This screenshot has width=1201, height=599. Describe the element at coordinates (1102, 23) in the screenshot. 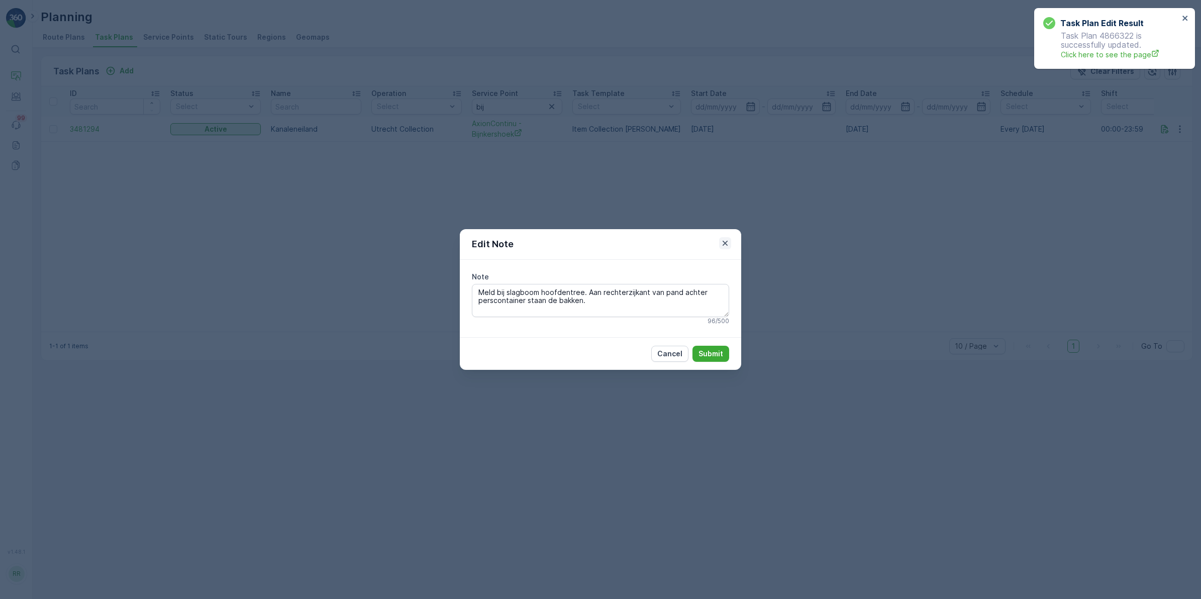

I see `h3: Task Plan Edit Result` at that location.